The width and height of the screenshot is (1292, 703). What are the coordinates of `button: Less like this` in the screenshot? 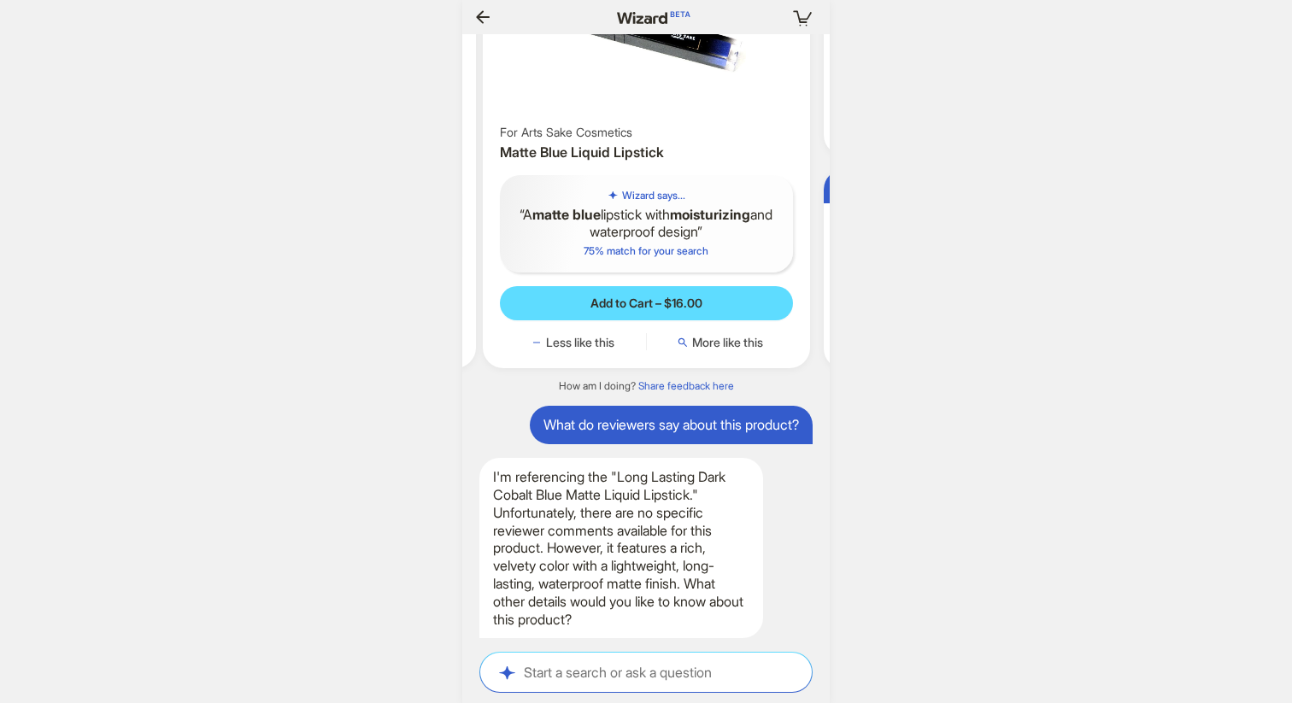 It's located at (572, 343).